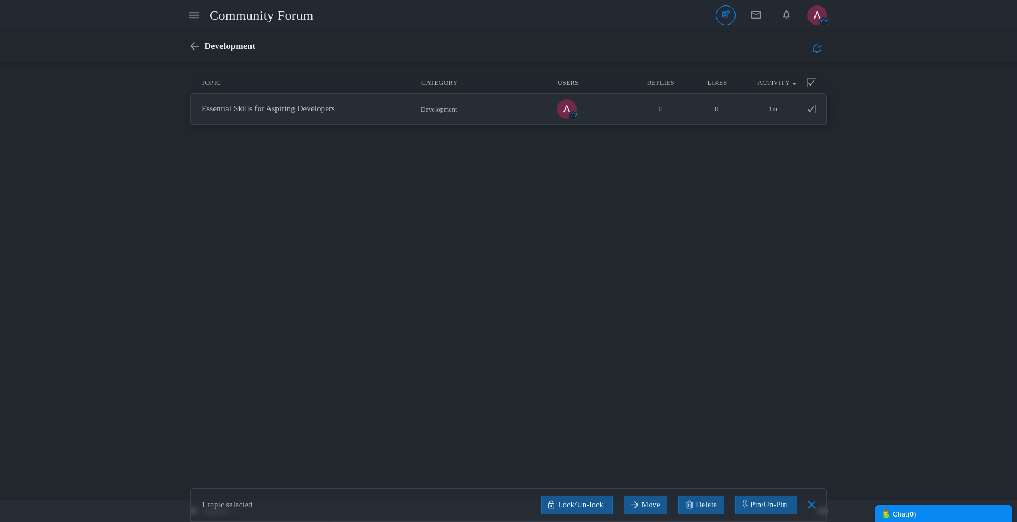  What do you see at coordinates (773, 109) in the screenshot?
I see `time: 1m` at bounding box center [773, 109].